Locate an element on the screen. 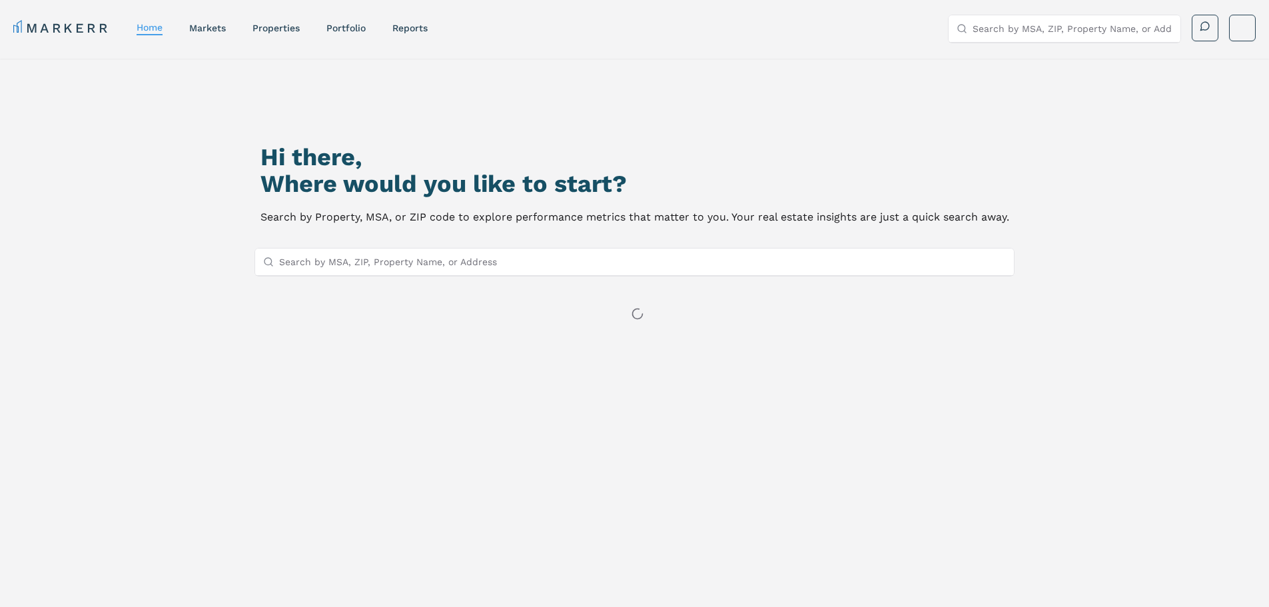  a: home is located at coordinates (149, 27).